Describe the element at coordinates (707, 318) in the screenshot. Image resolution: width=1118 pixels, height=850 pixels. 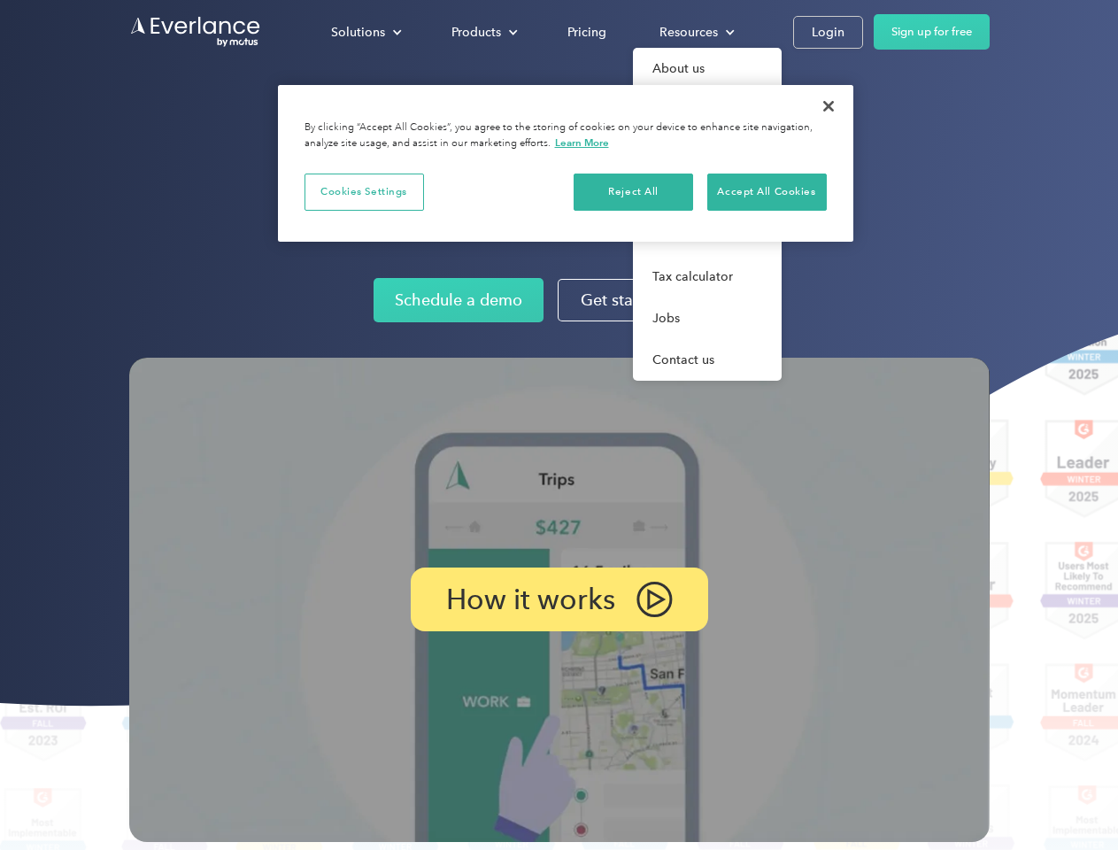
I see `a: Jobs` at that location.